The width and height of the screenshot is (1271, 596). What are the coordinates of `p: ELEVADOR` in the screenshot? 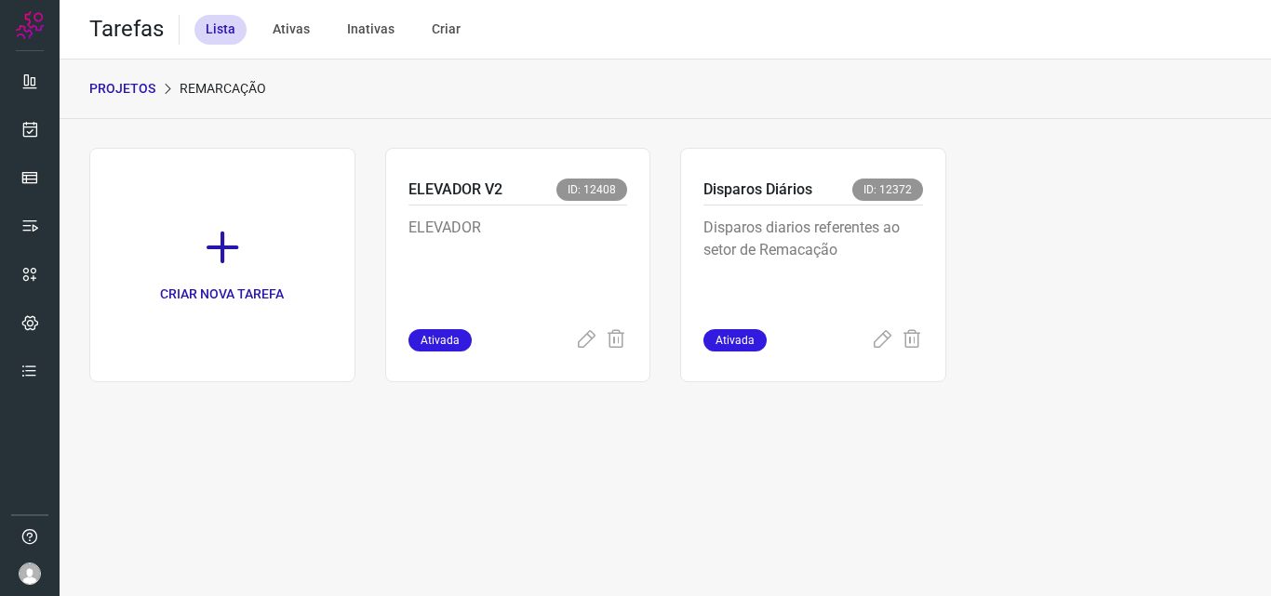 It's located at (518, 263).